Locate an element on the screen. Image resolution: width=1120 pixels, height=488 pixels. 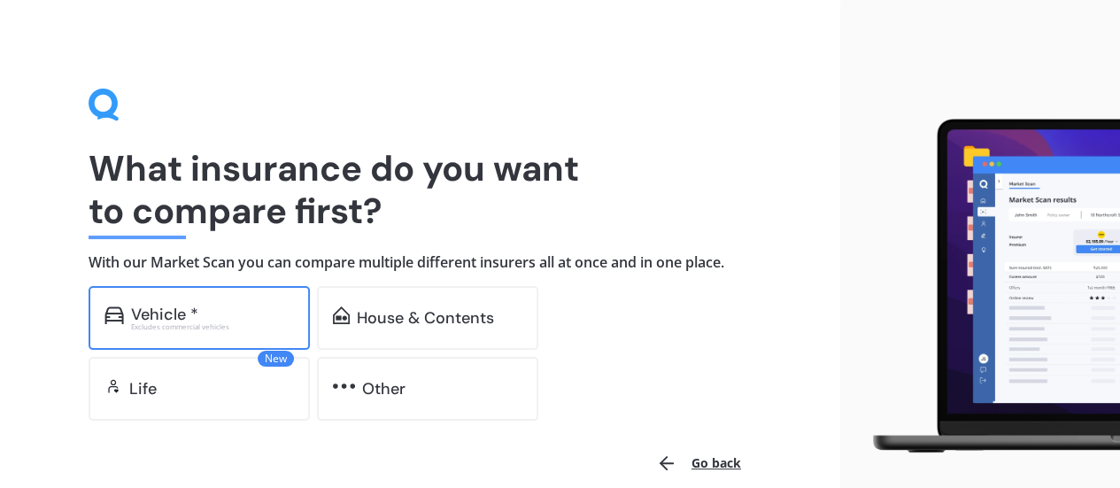
img: car.f15378c7a67c060ca3f3.svg is located at coordinates (114, 315).